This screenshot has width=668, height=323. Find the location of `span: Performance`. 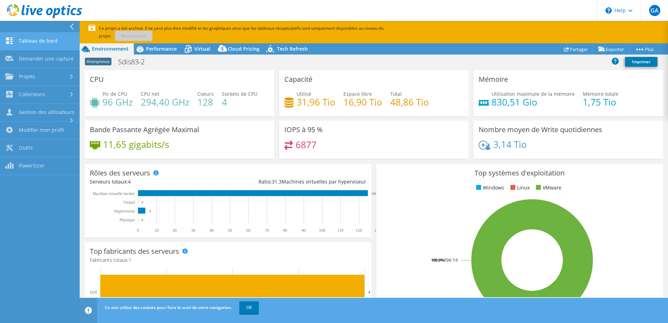

span: Performance is located at coordinates (161, 49).